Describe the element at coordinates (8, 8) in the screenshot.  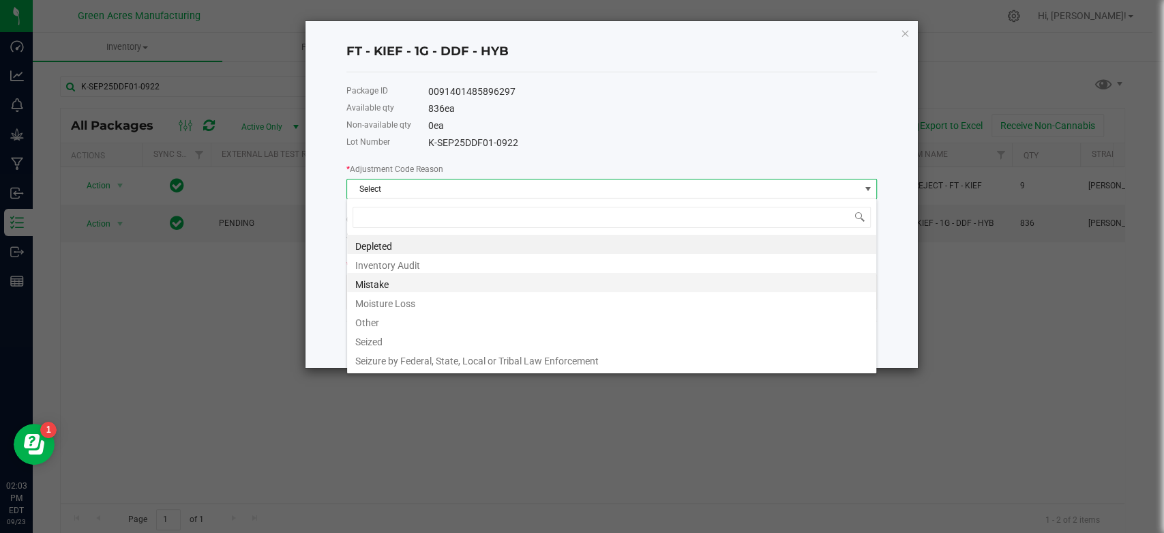
I see `span: 1` at that location.